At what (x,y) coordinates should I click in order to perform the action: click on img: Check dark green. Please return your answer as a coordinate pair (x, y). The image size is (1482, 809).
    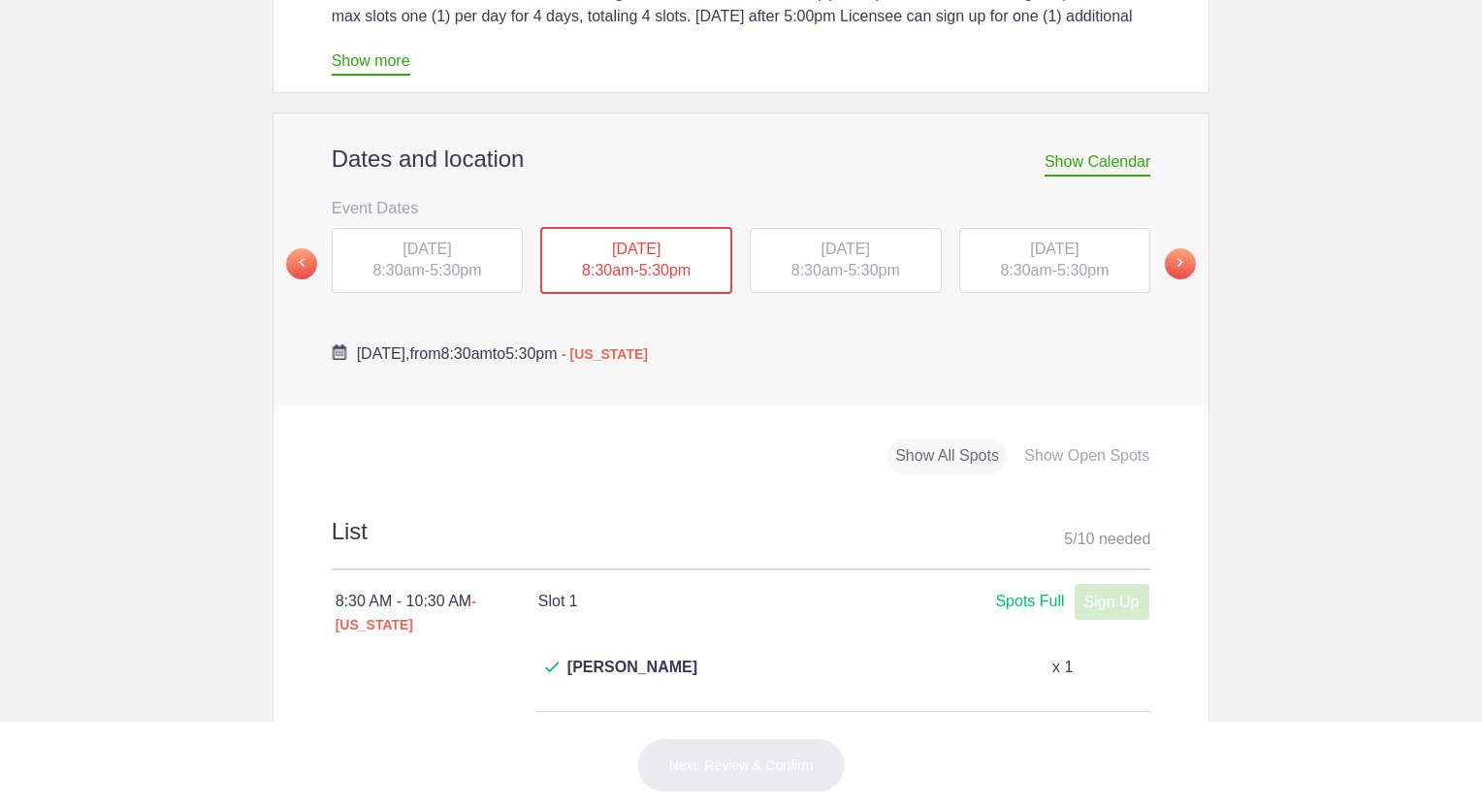
    Looking at the image, I should click on (552, 667).